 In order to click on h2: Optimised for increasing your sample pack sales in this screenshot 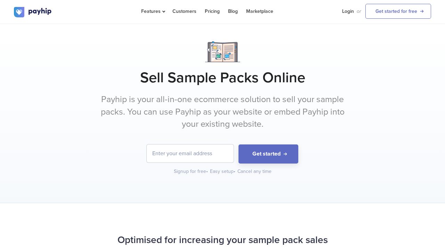, I will do `click(222, 240)`.